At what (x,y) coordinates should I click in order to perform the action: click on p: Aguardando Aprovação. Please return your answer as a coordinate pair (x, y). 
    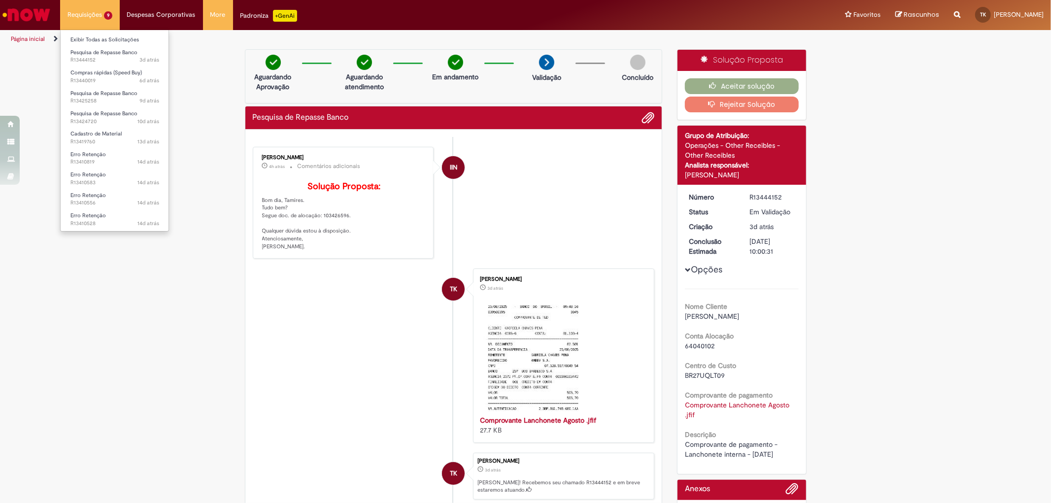
    Looking at the image, I should click on (273, 82).